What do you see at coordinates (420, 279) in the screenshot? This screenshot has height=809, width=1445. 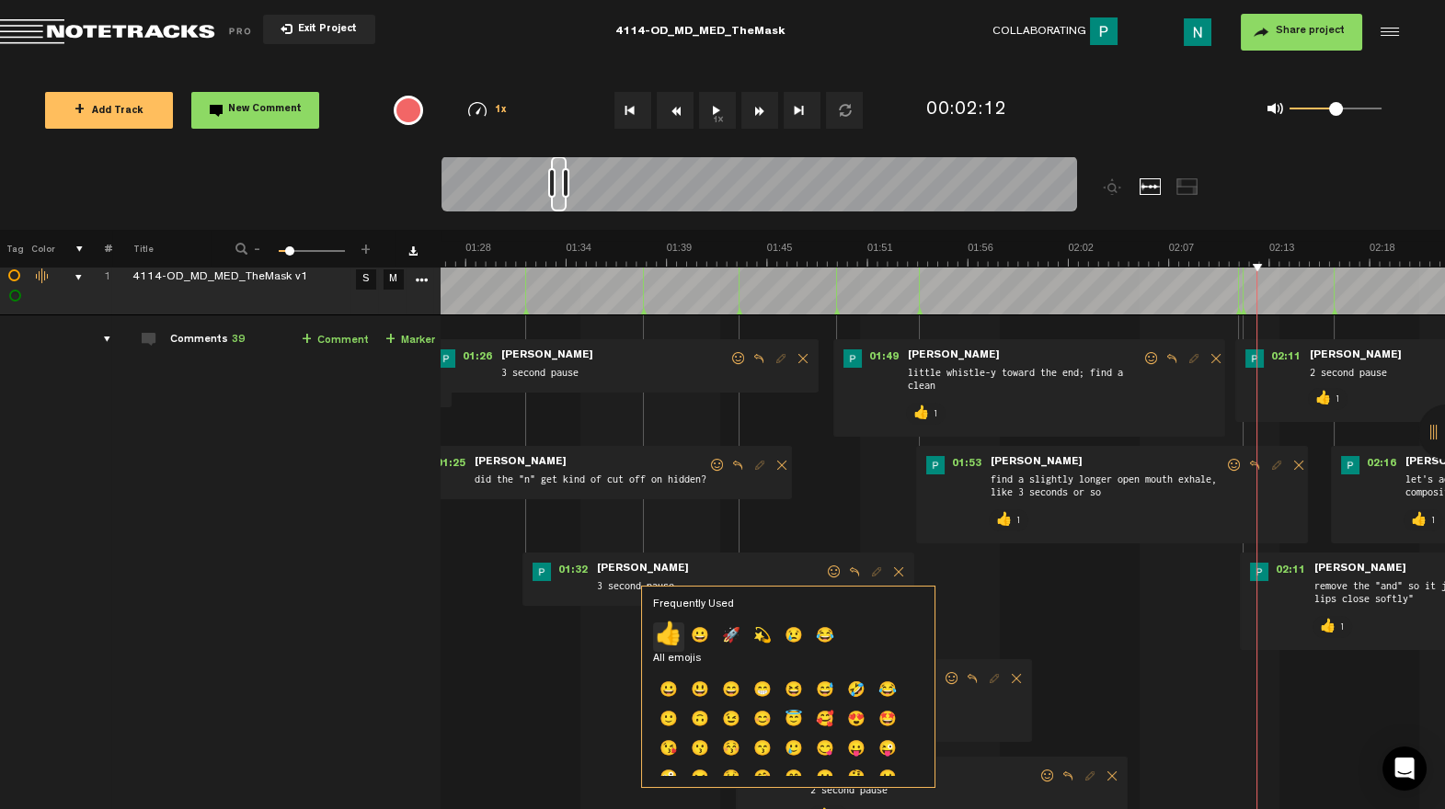 I see `a: More` at bounding box center [420, 279].